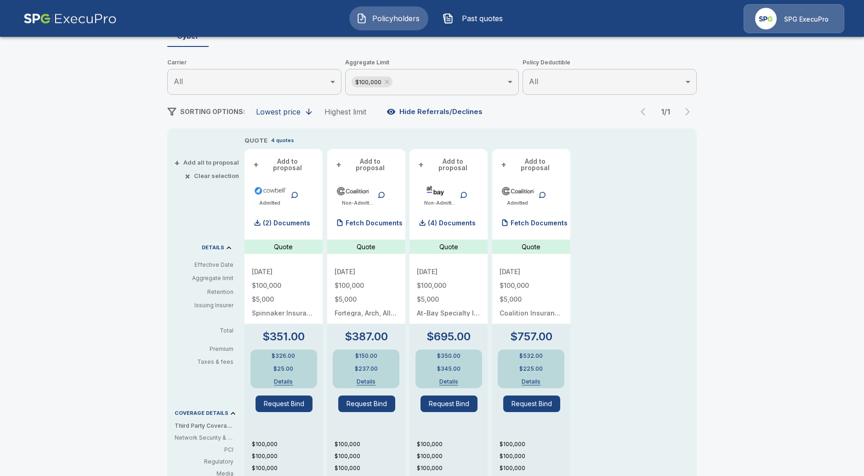 The width and height of the screenshot is (864, 476). I want to click on img: Past quotes Icon, so click(448, 18).